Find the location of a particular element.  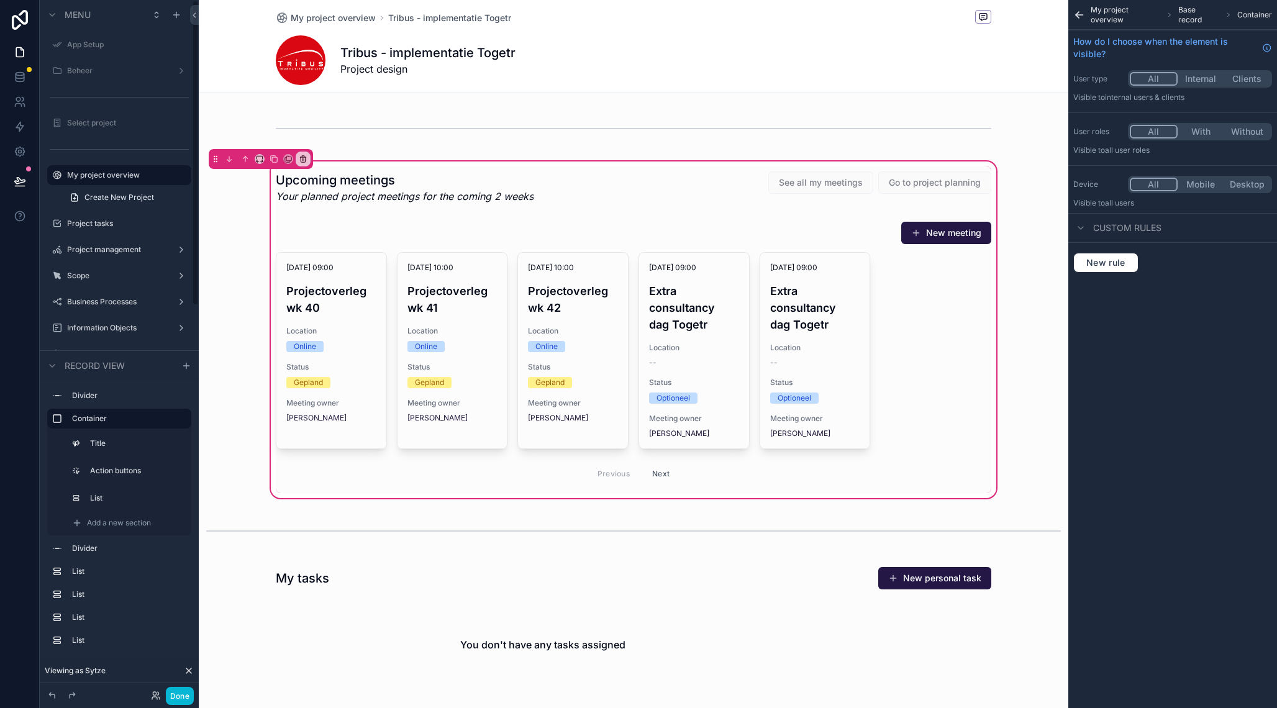

button: With is located at coordinates (1201, 132).